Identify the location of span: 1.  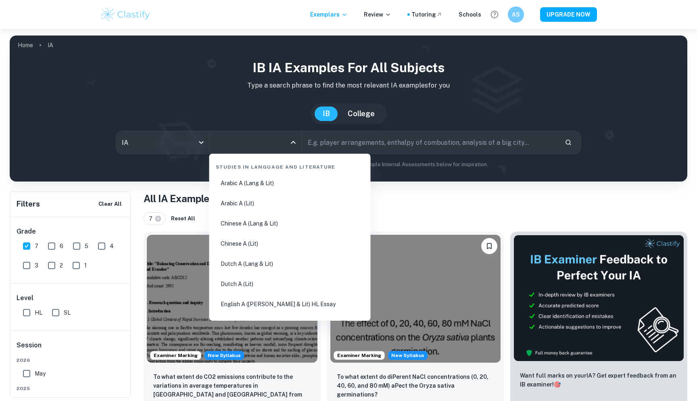
(86, 265).